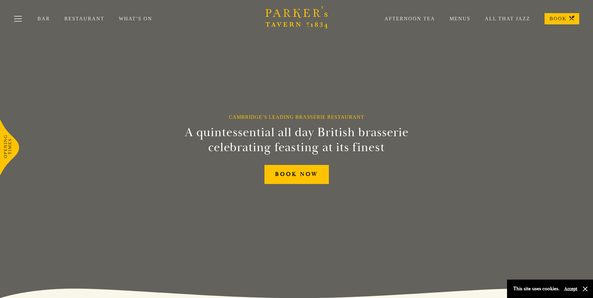 This screenshot has width=593, height=298. I want to click on p: This site uses cookies., so click(536, 289).